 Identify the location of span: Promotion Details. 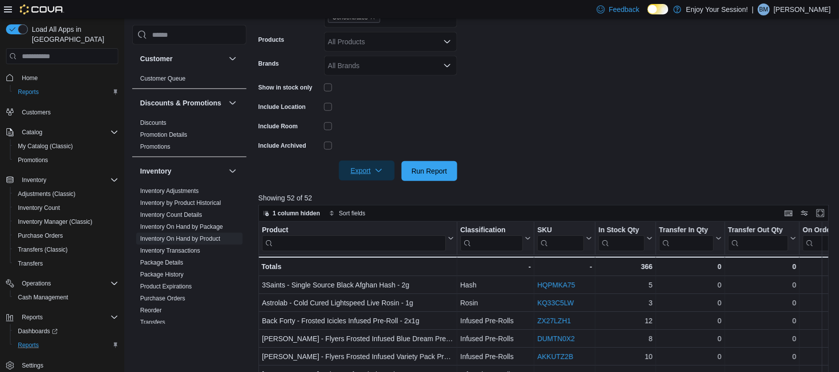
(164, 135).